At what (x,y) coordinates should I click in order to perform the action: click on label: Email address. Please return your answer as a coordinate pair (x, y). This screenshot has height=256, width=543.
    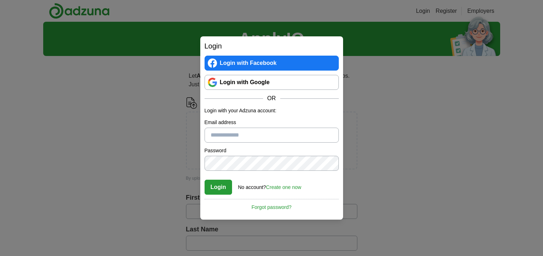
    Looking at the image, I should click on (272, 122).